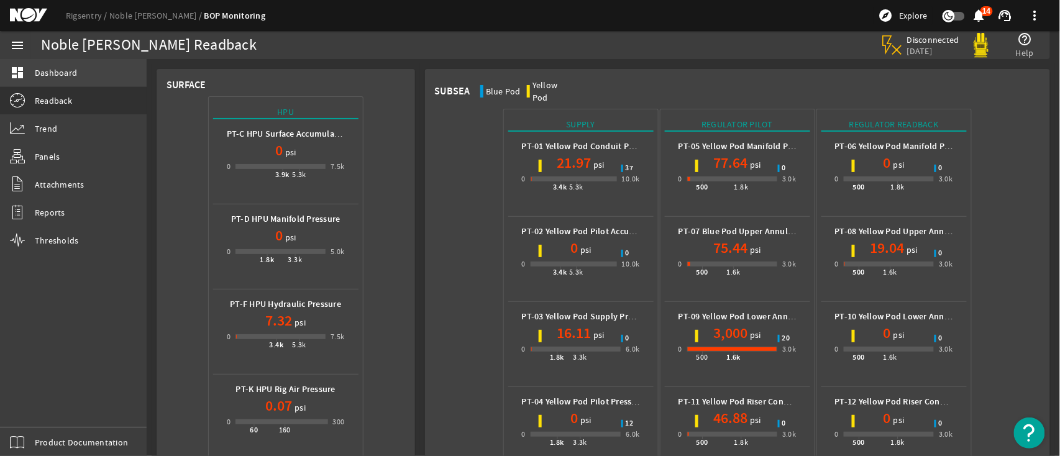  I want to click on span: Help, so click(1025, 53).